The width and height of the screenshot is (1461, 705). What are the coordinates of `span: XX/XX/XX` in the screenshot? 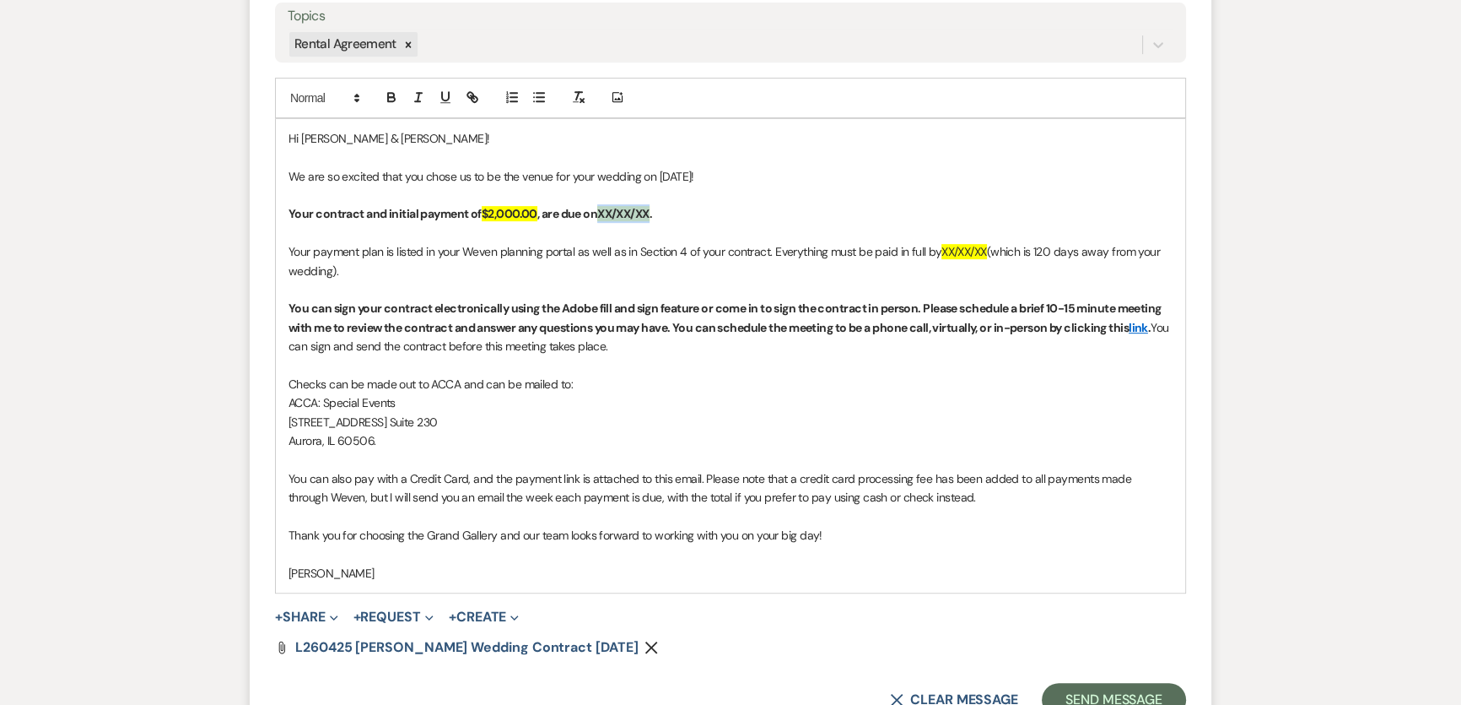 It's located at (964, 251).